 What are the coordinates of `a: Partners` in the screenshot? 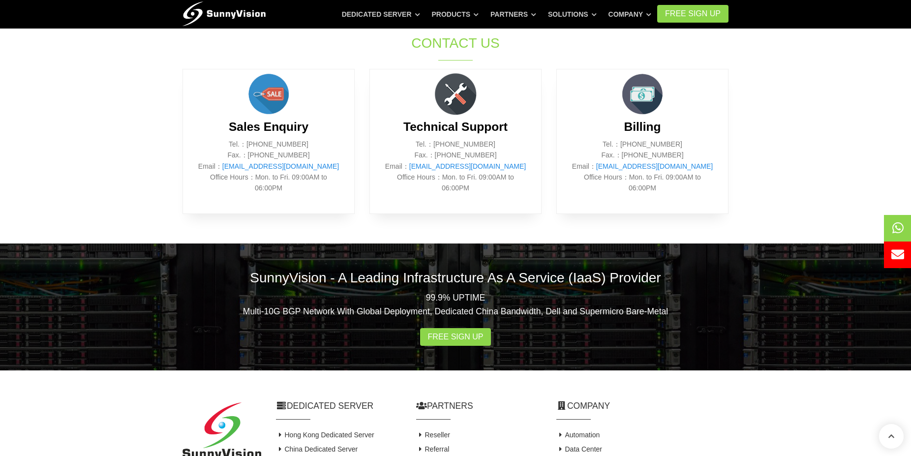 It's located at (513, 14).